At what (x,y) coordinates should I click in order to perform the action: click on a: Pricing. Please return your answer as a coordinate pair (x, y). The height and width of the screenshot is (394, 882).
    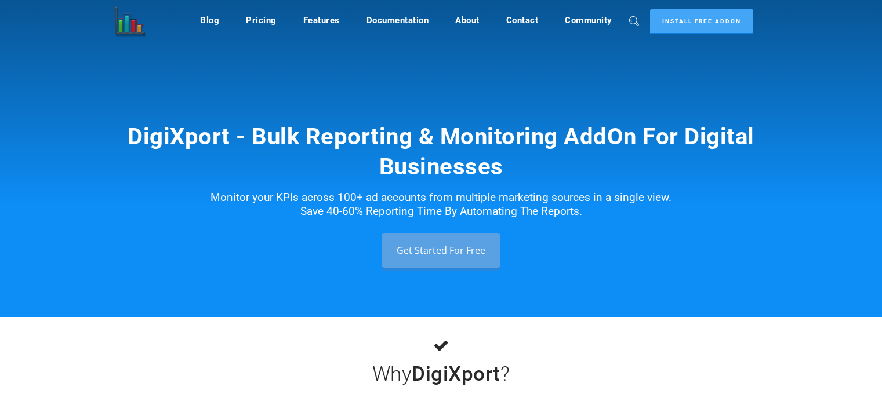
    Looking at the image, I should click on (261, 20).